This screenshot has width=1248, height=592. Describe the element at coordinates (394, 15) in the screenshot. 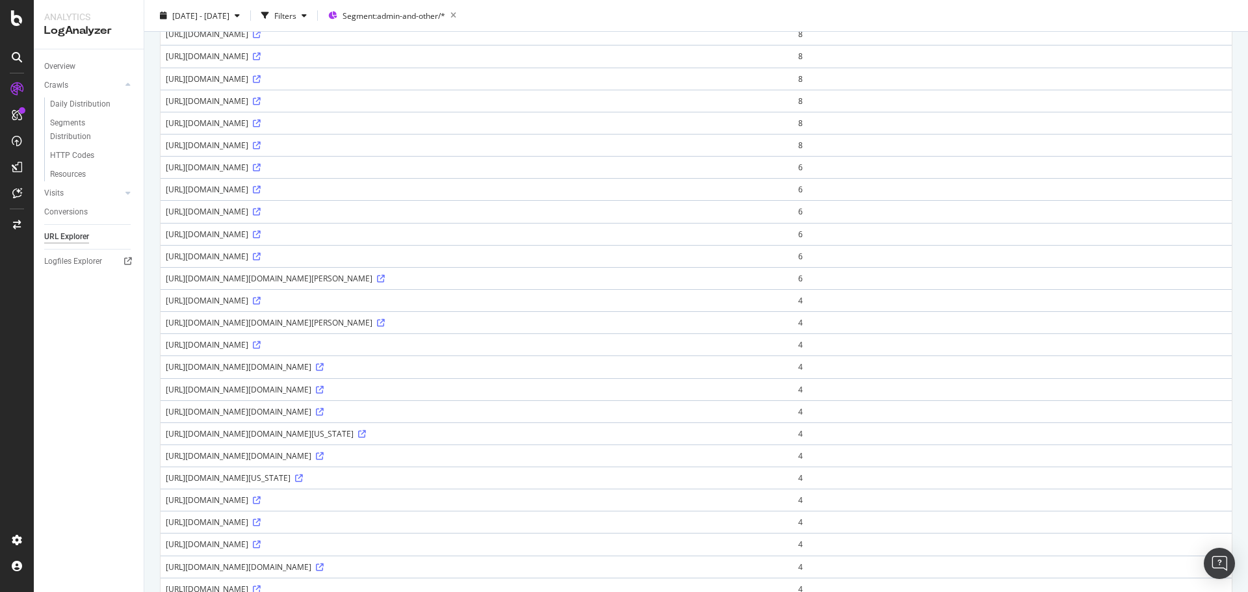

I see `span: Segment: admin-and-other/*` at that location.